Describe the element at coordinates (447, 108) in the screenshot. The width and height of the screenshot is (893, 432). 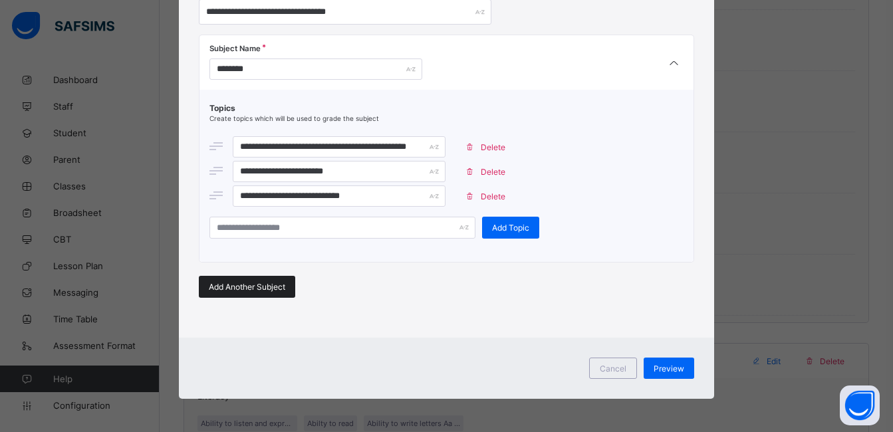
I see `span: Topics` at that location.